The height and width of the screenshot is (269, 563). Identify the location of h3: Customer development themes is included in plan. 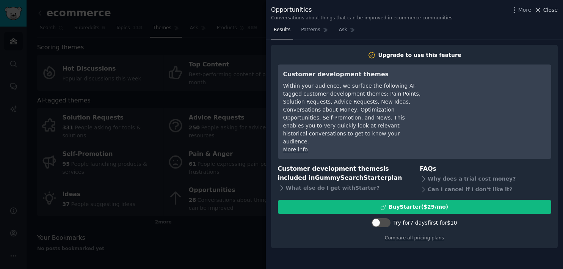
(343, 173).